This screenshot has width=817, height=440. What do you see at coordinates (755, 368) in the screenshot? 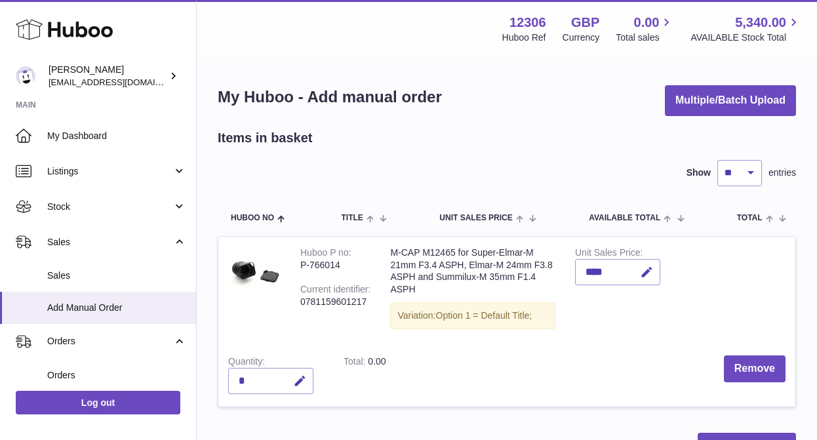
I see `button: Remove` at bounding box center [755, 368].